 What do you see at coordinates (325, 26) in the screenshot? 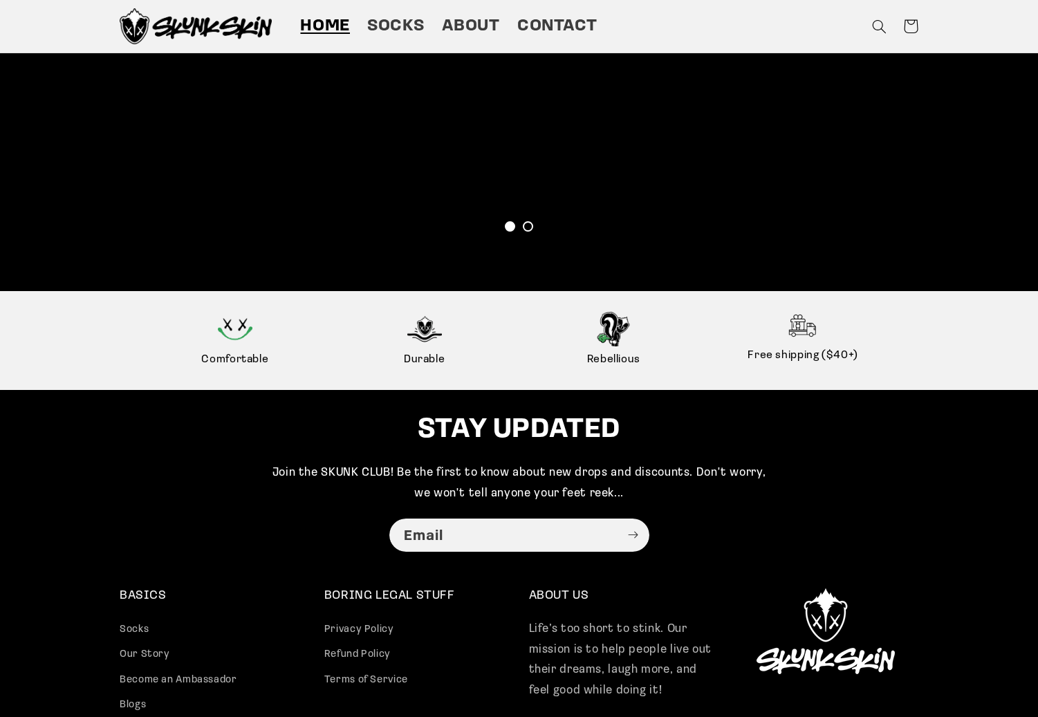
I see `a: Home` at bounding box center [325, 26].